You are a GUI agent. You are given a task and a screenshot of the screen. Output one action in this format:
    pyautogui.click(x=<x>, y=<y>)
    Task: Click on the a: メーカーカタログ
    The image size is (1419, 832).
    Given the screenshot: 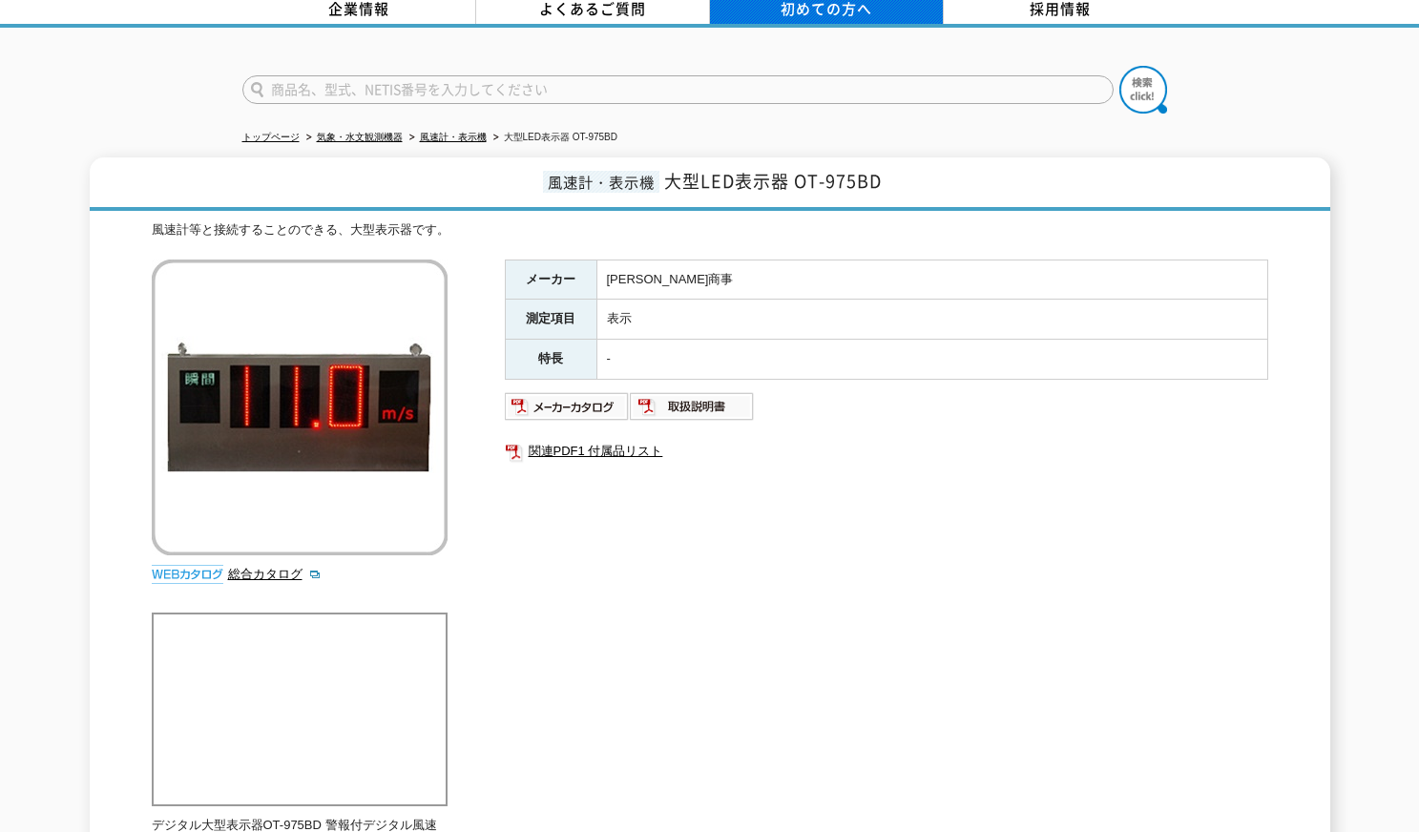 What is the action you would take?
    pyautogui.click(x=567, y=410)
    